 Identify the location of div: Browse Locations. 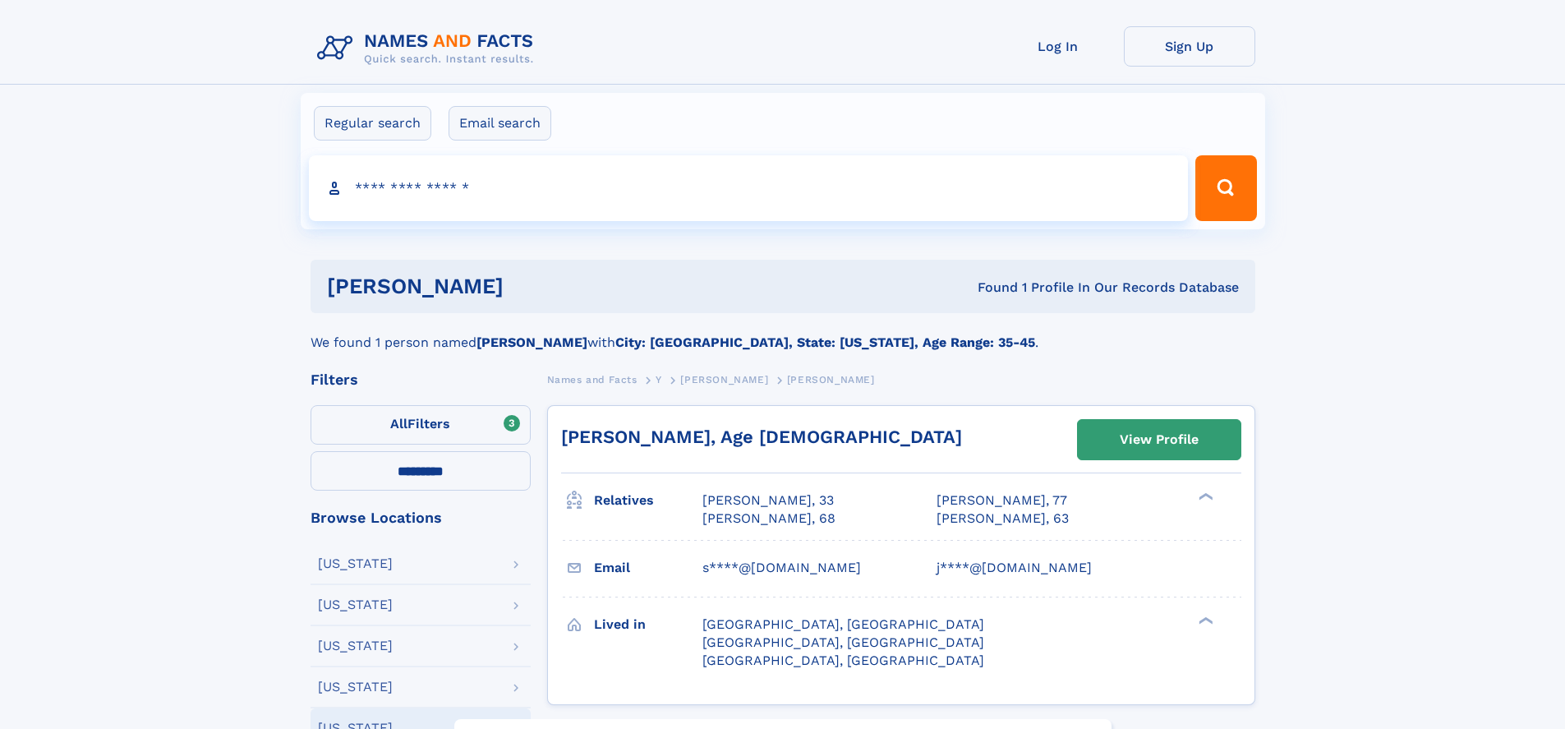
(421, 518).